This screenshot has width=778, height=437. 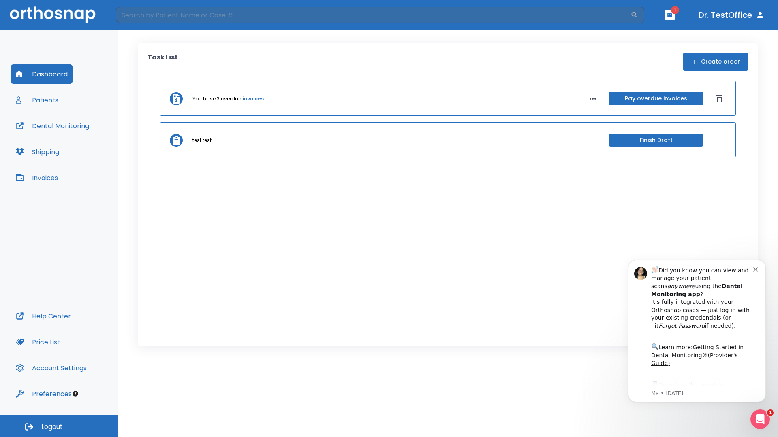 What do you see at coordinates (52, 126) in the screenshot?
I see `a: Dental Monitoring` at bounding box center [52, 126].